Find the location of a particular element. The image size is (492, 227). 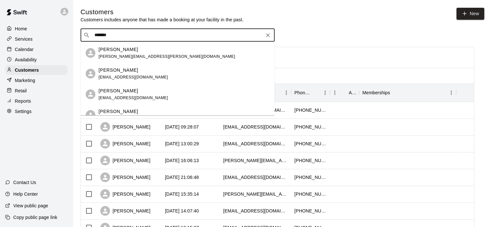

div: 2025-10-09 13:00:29 is located at coordinates (182, 144).